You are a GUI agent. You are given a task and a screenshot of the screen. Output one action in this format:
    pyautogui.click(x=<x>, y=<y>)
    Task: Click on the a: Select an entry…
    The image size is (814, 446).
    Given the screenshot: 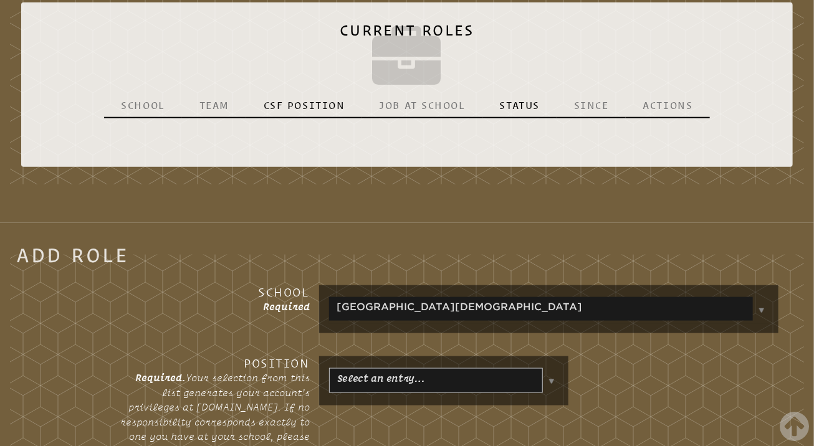 What is the action you would take?
    pyautogui.click(x=378, y=378)
    